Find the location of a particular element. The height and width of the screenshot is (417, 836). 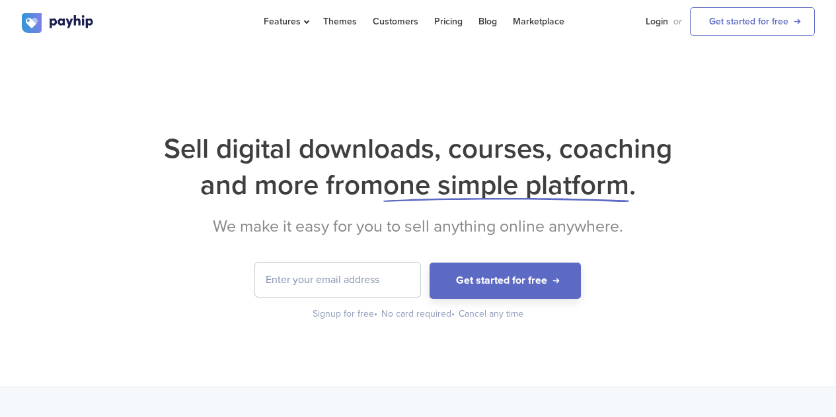

div: No card required is located at coordinates (418, 314).